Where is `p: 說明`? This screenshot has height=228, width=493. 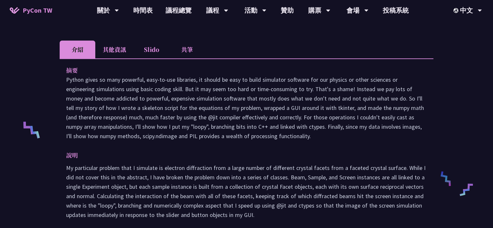
p: 說明 is located at coordinates (240, 155).